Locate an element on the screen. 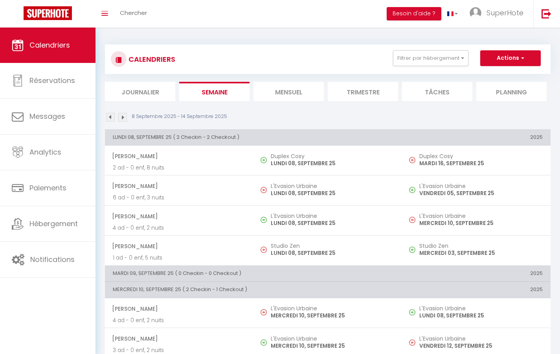 The height and width of the screenshot is (354, 560). span: Notifications is located at coordinates (52, 259).